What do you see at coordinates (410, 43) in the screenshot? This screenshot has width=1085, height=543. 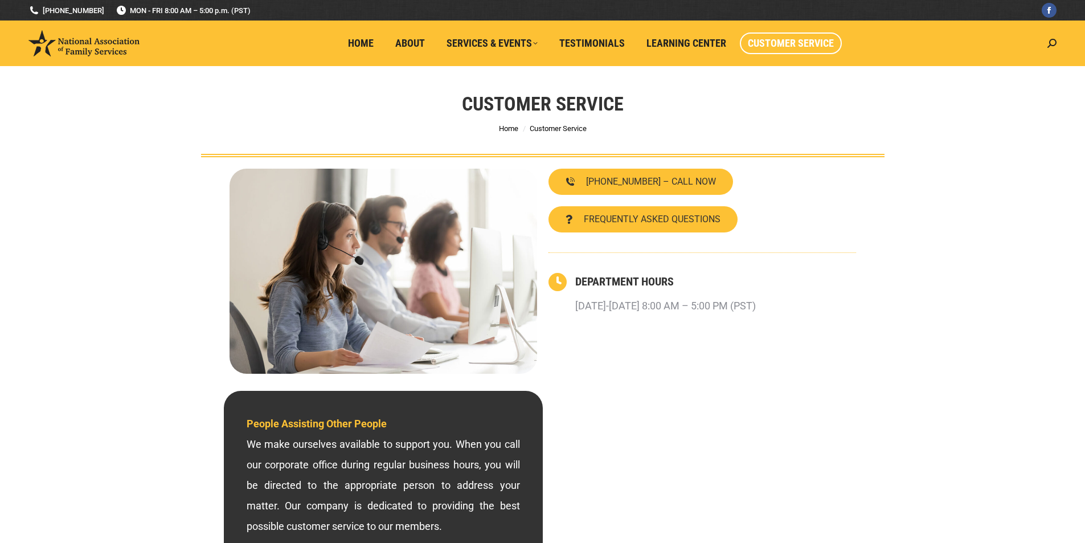 I see `span: About` at bounding box center [410, 43].